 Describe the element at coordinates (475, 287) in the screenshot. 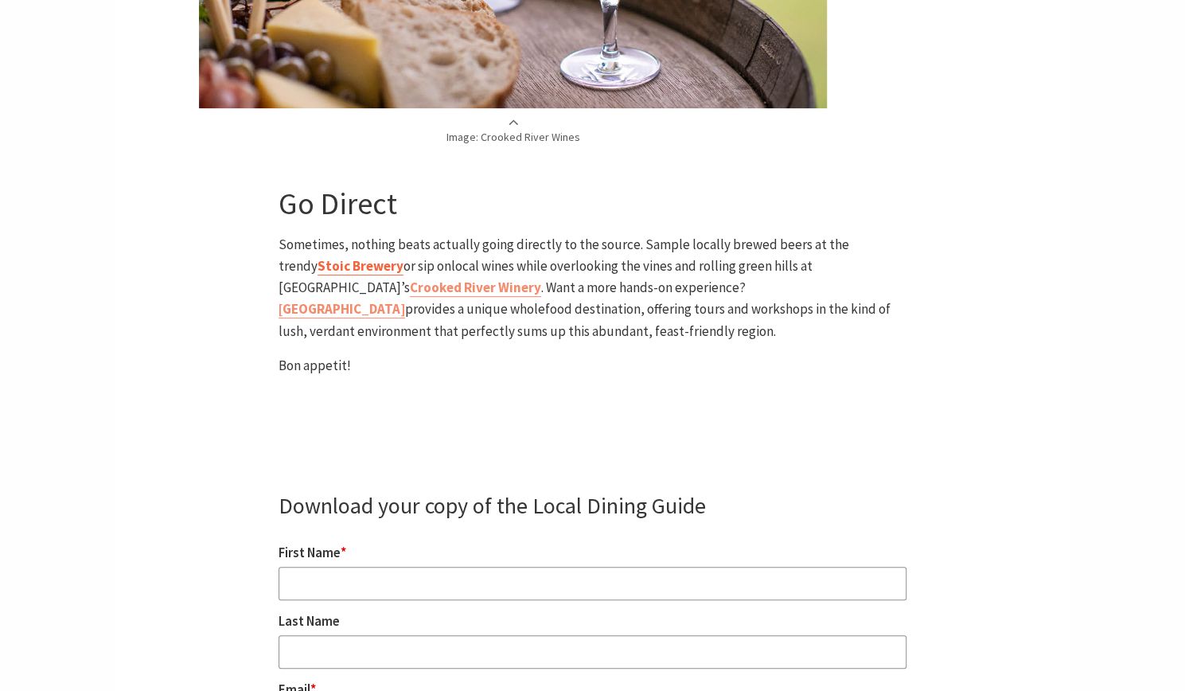

I see `a: Crooked River Winery` at that location.